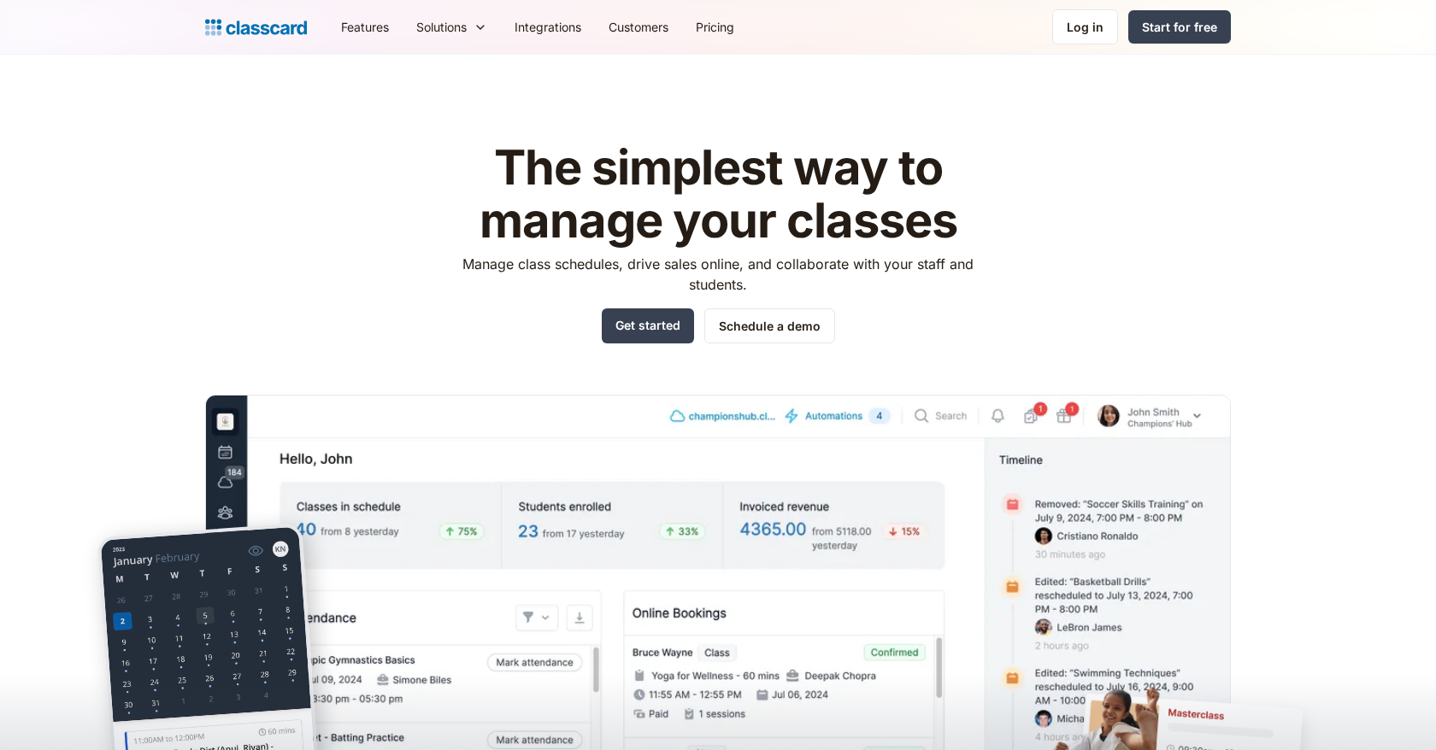 The image size is (1436, 750). Describe the element at coordinates (256, 27) in the screenshot. I see `a: home` at that location.